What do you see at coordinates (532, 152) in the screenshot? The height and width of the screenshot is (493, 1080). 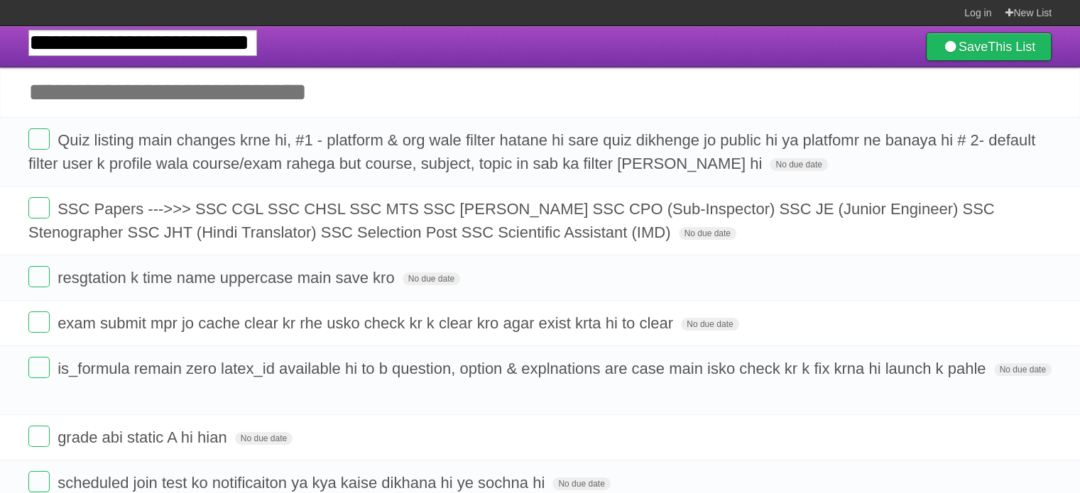 I see `span: Quiz listing main changes krne hi, #1 - platform & org wale filter hatane hi sare quiz dikhenge j...` at bounding box center [532, 152].